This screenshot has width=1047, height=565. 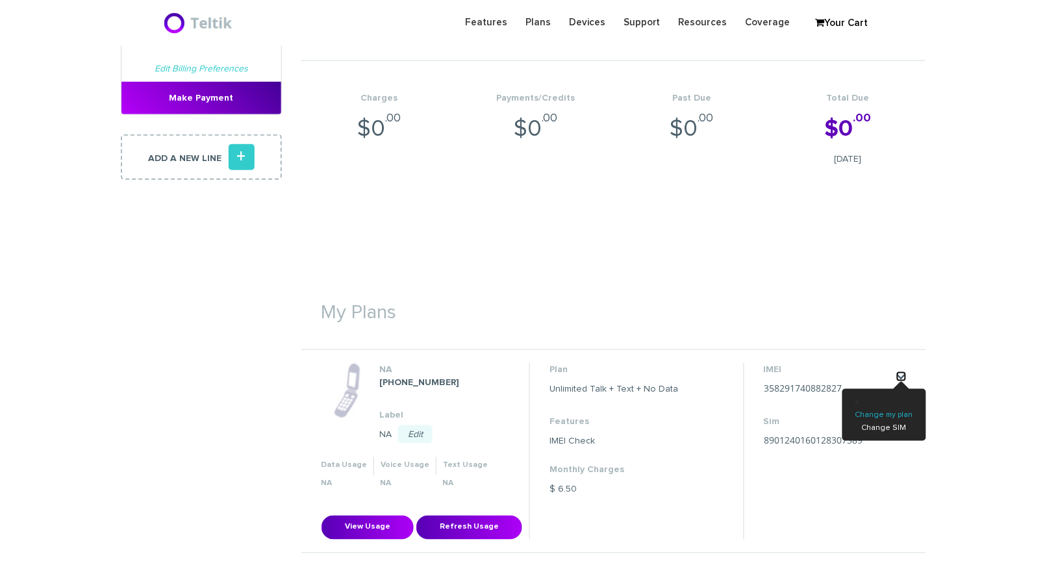 What do you see at coordinates (201, 98) in the screenshot?
I see `a: Make Payment` at bounding box center [201, 98].